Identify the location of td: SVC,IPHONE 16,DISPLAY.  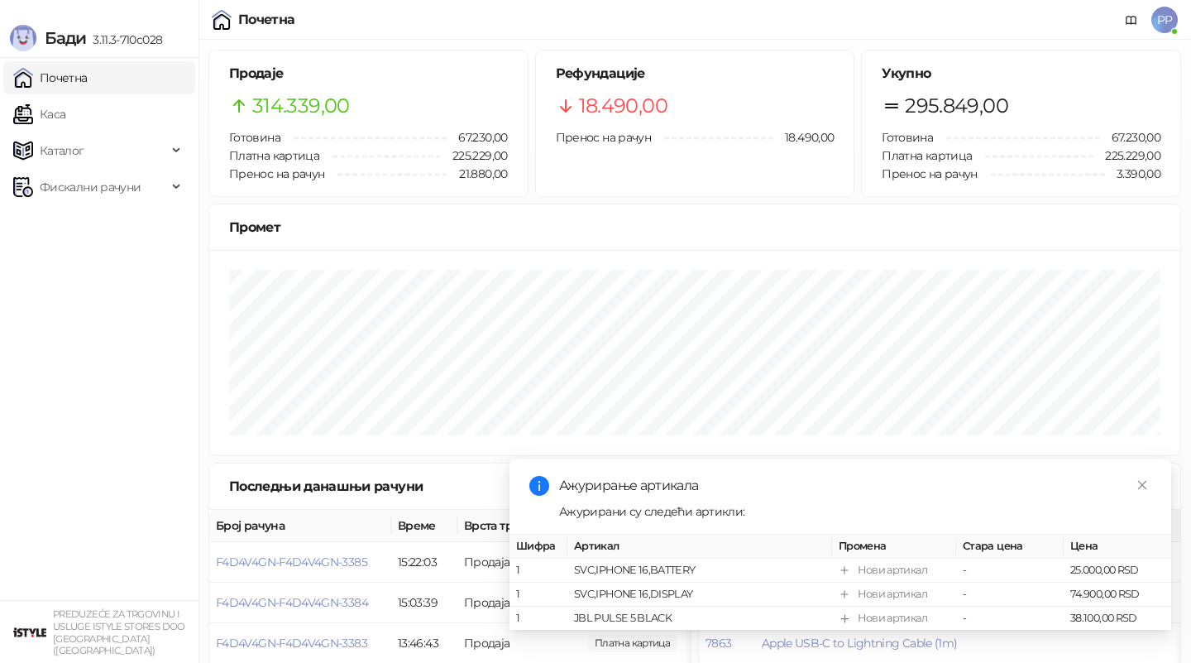
(700, 594).